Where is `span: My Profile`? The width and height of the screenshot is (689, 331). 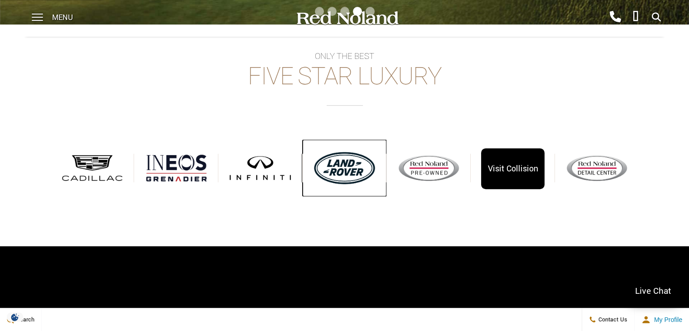
span: My Profile is located at coordinates (666, 319).